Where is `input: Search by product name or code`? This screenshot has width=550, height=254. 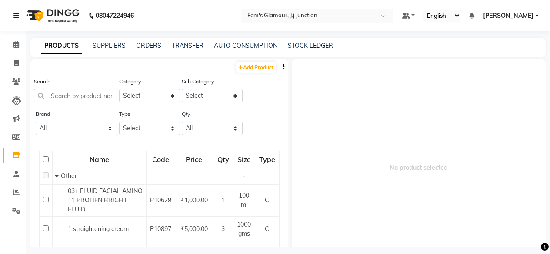 input: Search by product name or code is located at coordinates (76, 96).